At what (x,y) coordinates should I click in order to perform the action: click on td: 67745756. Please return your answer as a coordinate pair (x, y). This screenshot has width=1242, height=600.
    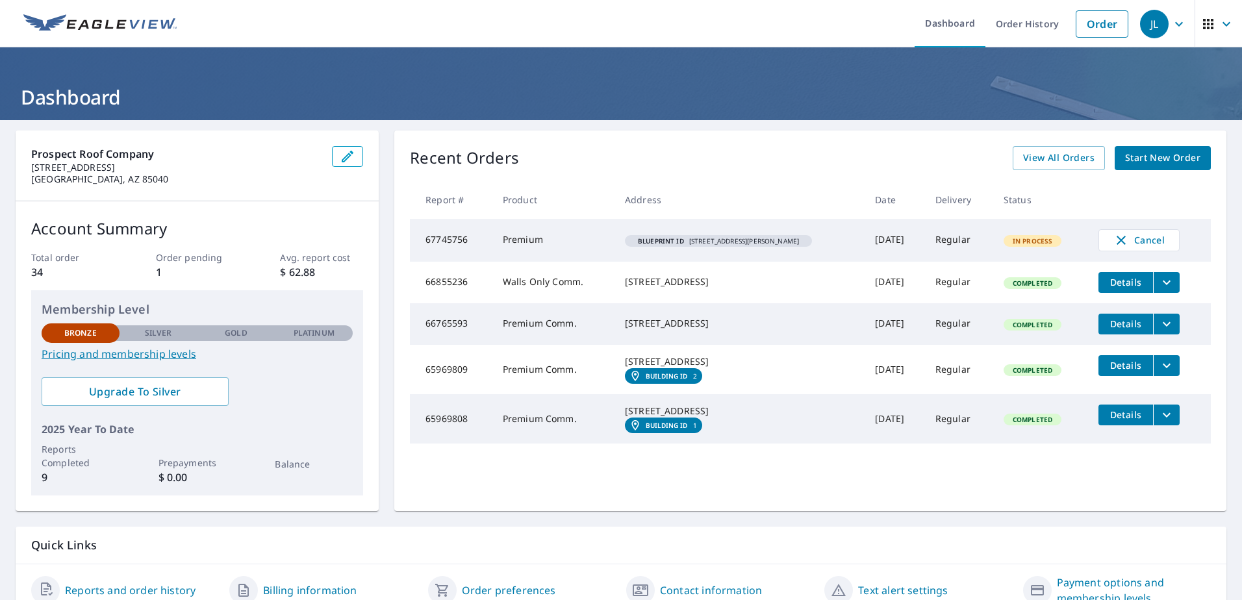
    Looking at the image, I should click on (451, 240).